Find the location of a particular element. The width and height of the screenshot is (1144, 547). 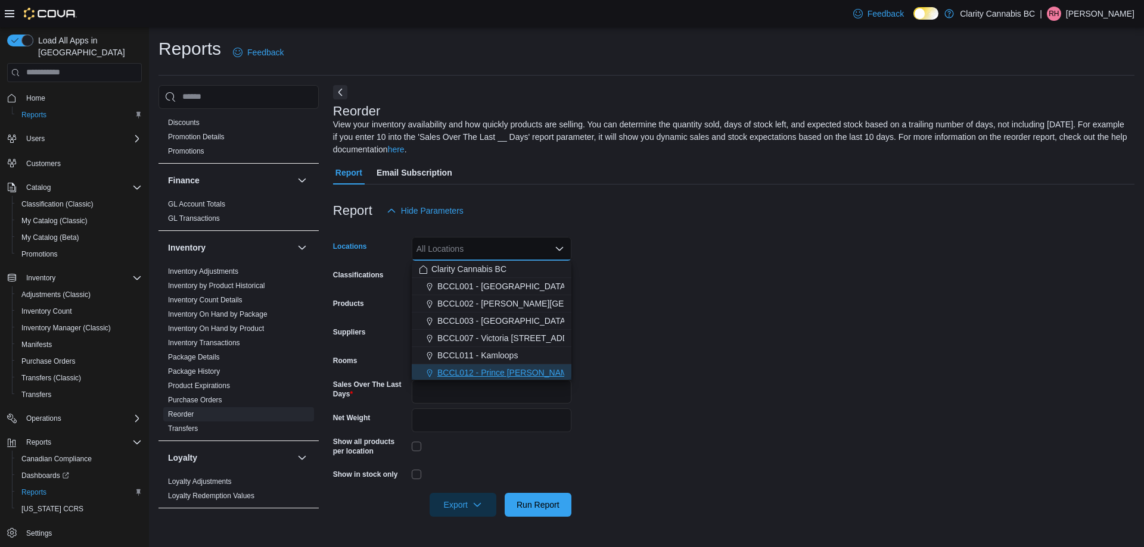

button: Manifests is located at coordinates (79, 345).